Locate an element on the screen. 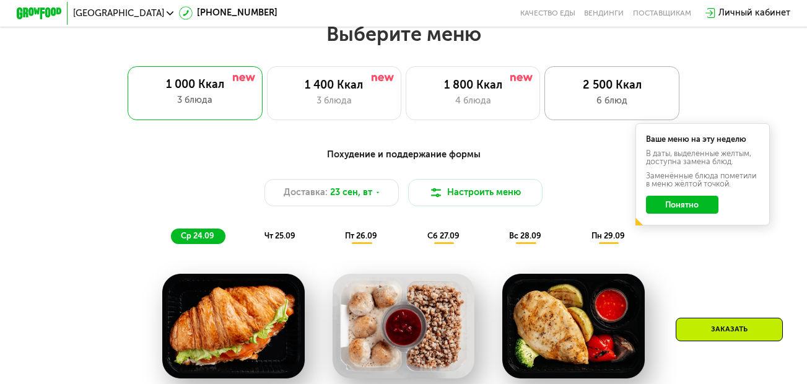  span: сб 27.09 is located at coordinates (443, 235).